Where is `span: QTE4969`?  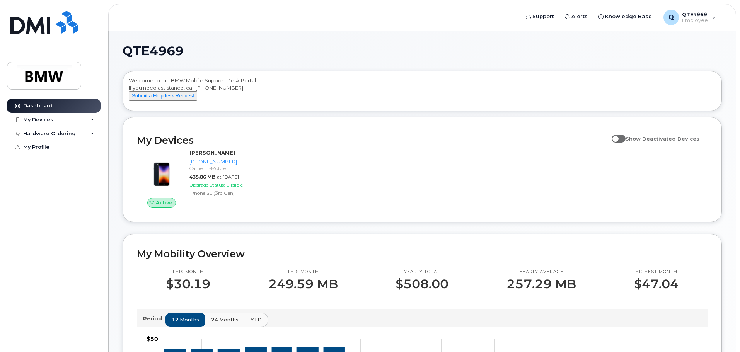
span: QTE4969 is located at coordinates (153, 51).